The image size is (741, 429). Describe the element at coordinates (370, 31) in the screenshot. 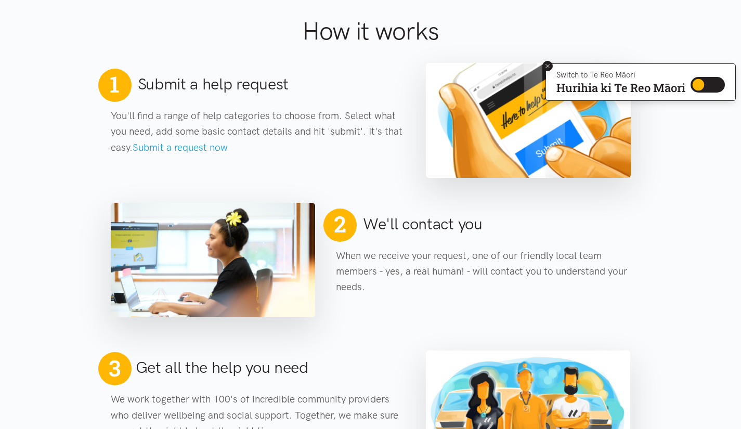

I see `h1: How it works` at that location.